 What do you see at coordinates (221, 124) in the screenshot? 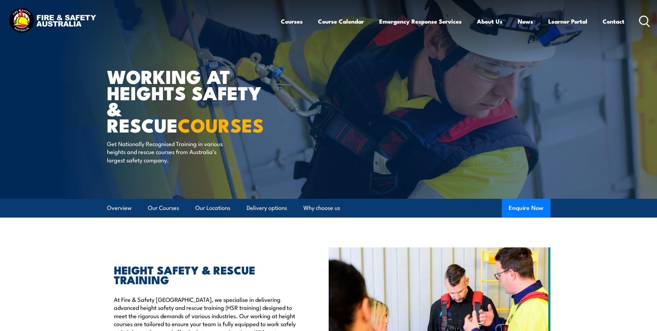
I see `strong: COURSES` at bounding box center [221, 124].